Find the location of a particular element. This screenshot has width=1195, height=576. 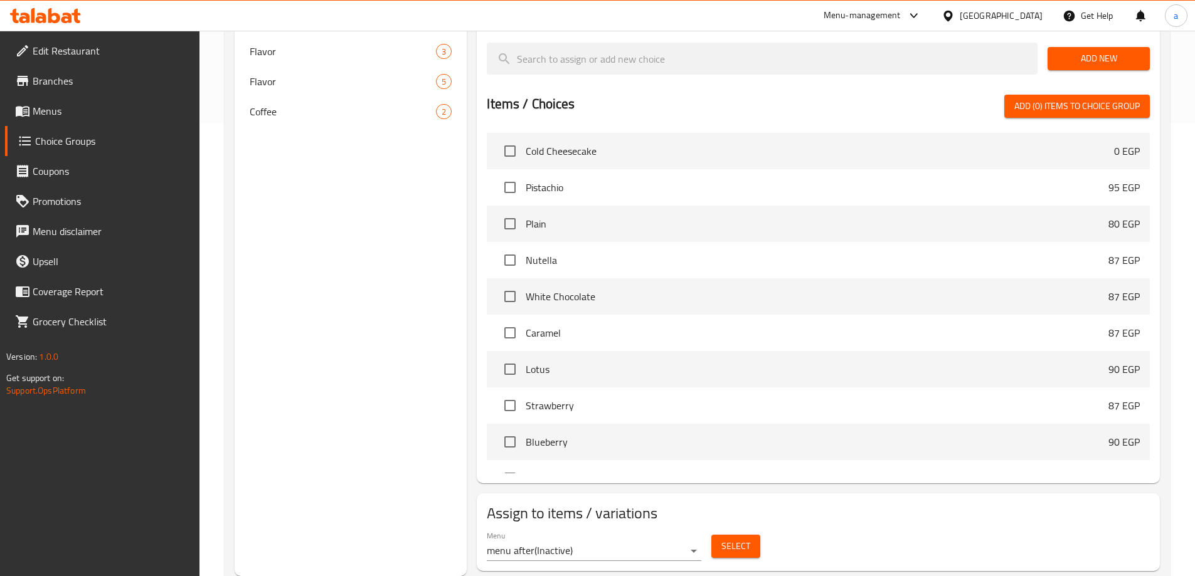

span: Nutella is located at coordinates (817, 260).